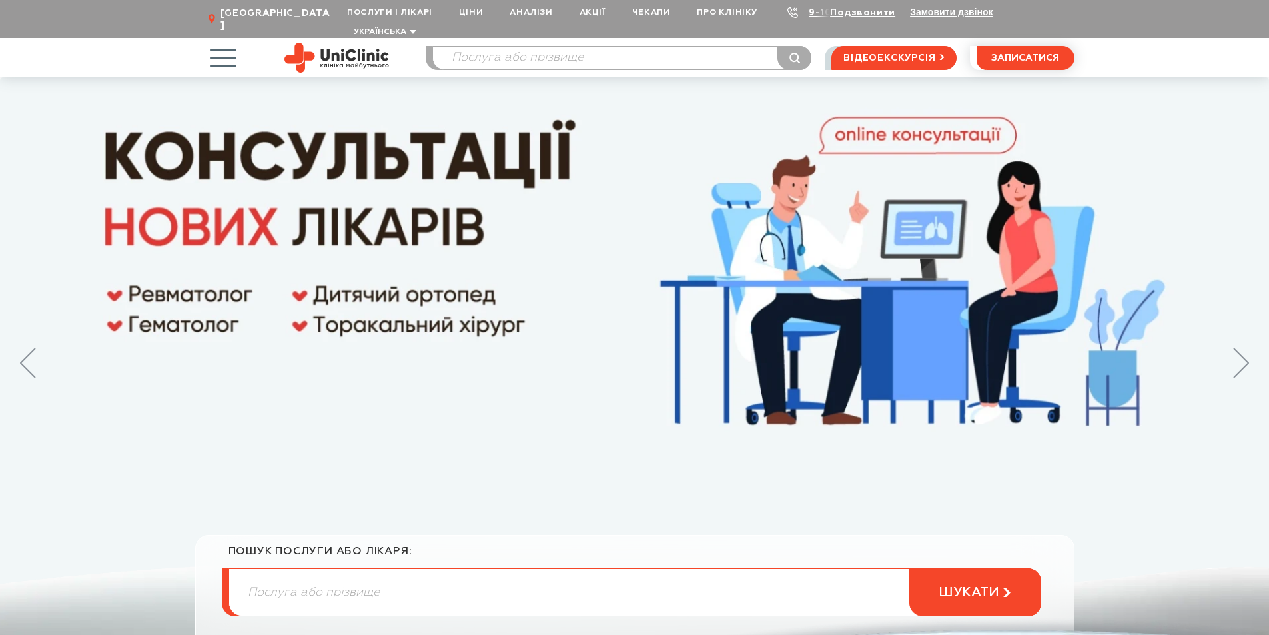 The width and height of the screenshot is (1269, 635). Describe the element at coordinates (824, 13) in the screenshot. I see `a: 9-103` at that location.